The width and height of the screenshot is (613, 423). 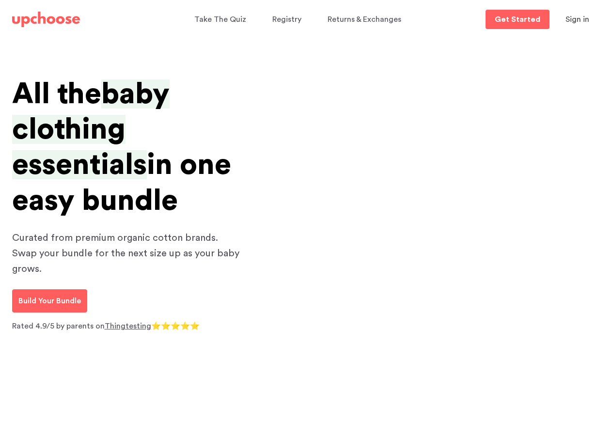 What do you see at coordinates (49, 301) in the screenshot?
I see `a: Build Your Bundle` at bounding box center [49, 301].